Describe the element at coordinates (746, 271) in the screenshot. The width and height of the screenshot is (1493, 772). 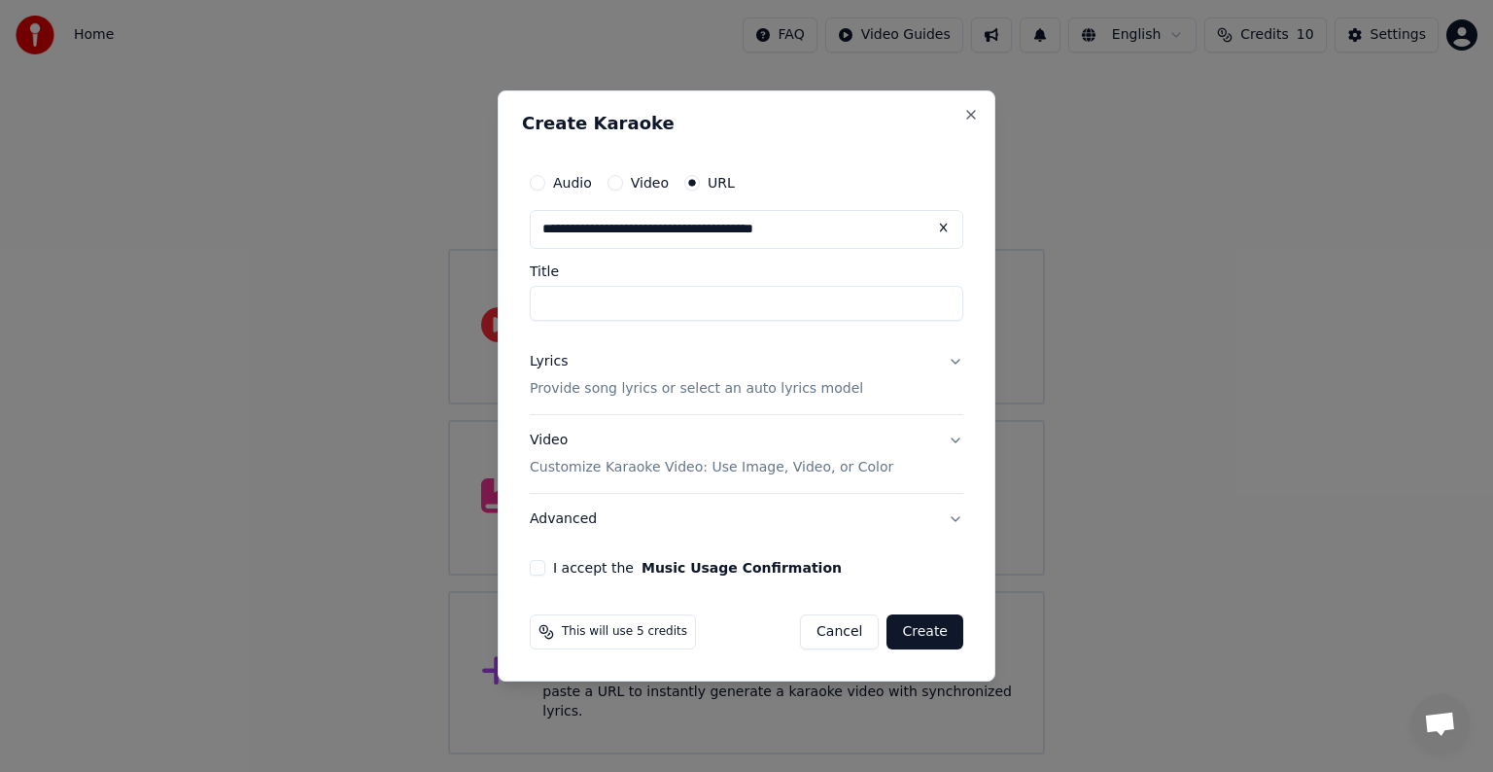
I see `label: Title` at that location.